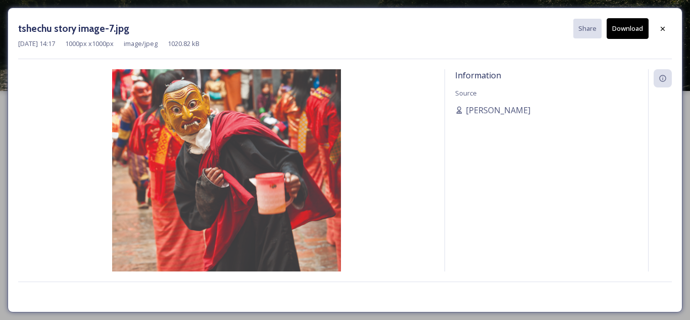 This screenshot has width=690, height=320. I want to click on img: tshechu%20story%20image-7.jpg, so click(226, 183).